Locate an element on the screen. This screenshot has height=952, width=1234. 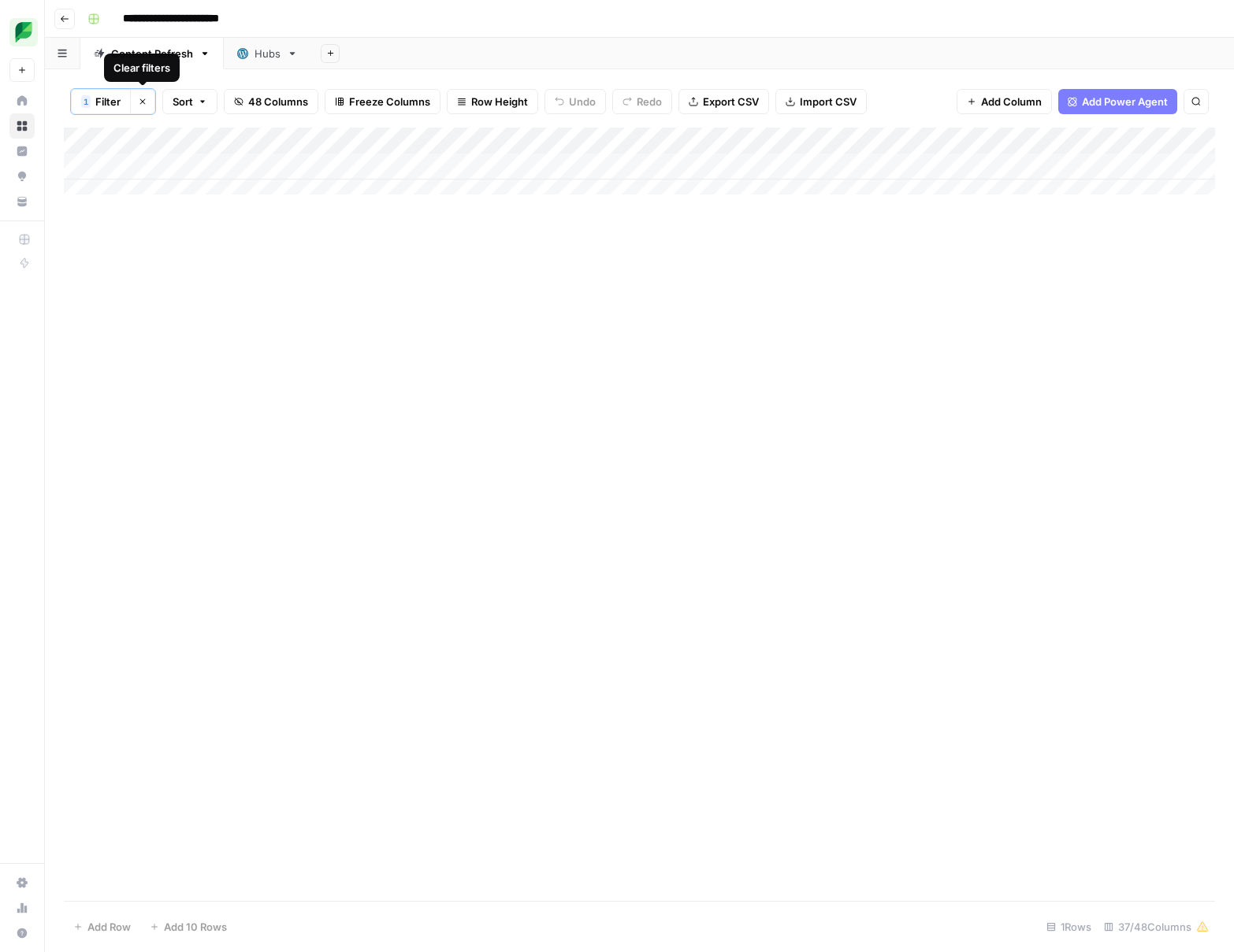
button: Row Height is located at coordinates (493, 102).